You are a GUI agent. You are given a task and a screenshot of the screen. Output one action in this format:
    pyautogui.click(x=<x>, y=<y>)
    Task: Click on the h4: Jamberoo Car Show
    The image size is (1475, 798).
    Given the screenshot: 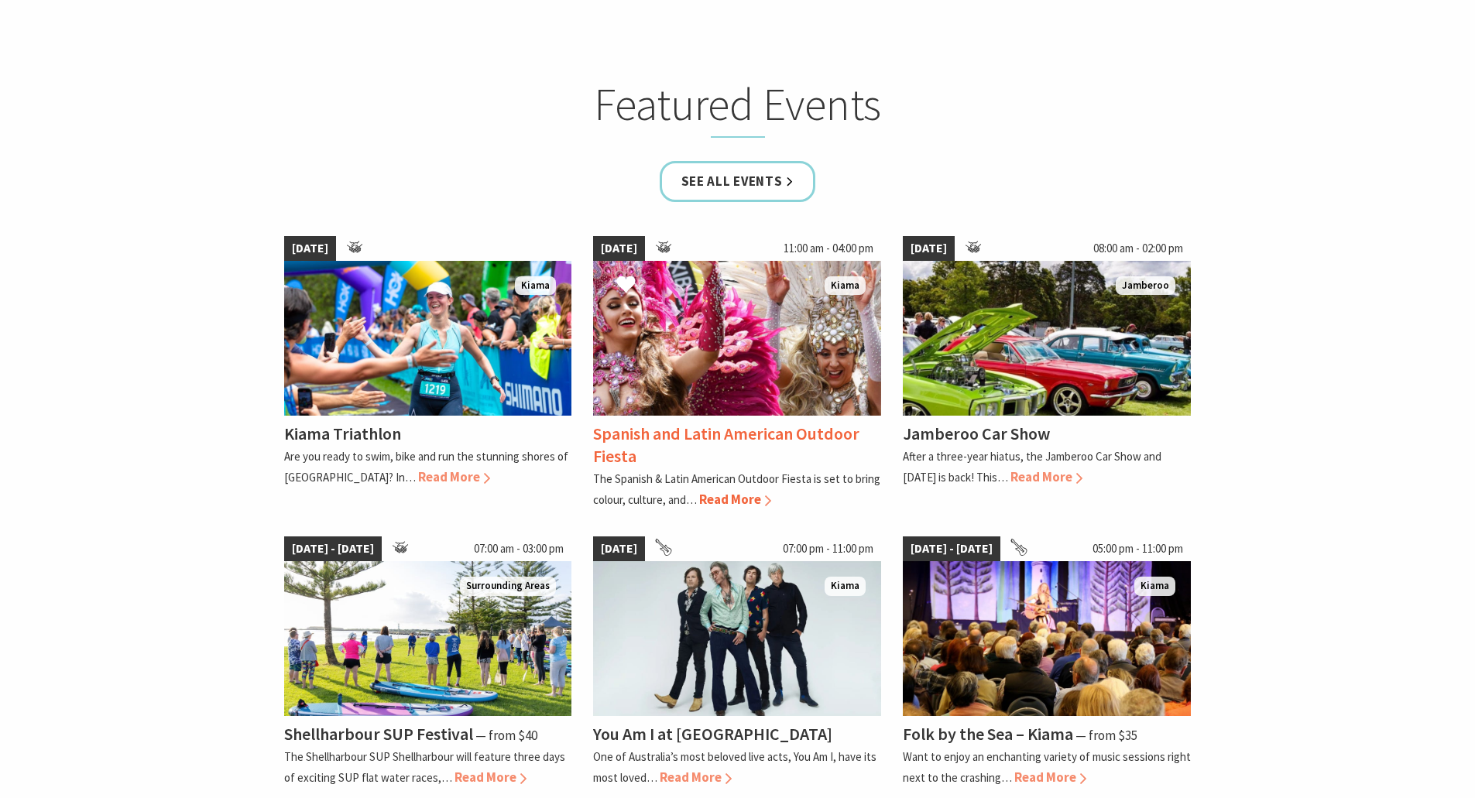 What is the action you would take?
    pyautogui.click(x=976, y=434)
    